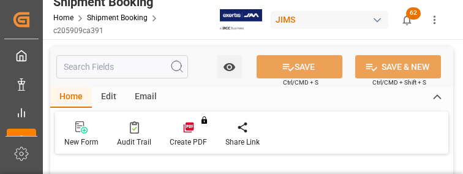 This screenshot has height=174, width=463. Describe the element at coordinates (413, 13) in the screenshot. I see `span: 62` at that location.